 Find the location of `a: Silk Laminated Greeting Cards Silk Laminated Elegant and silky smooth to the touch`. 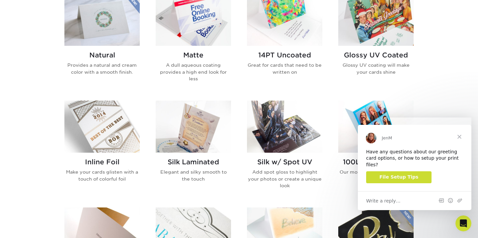

a: Silk Laminated Greeting Cards Silk Laminated Elegant and silky smooth to the touch is located at coordinates (193, 150).